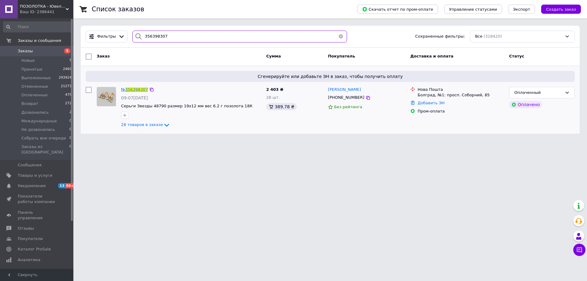  I want to click on button: Экспорт, so click(521, 9).